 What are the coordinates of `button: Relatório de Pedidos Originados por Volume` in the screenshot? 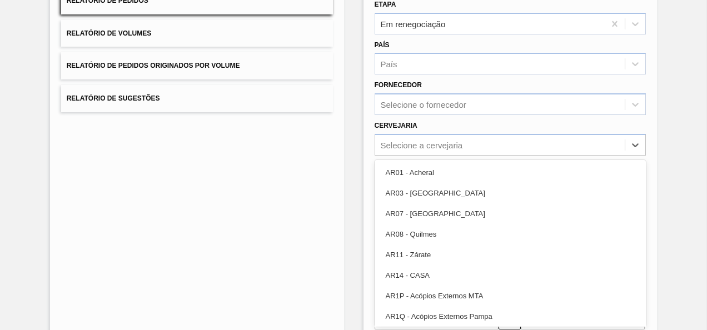 It's located at (197, 66).